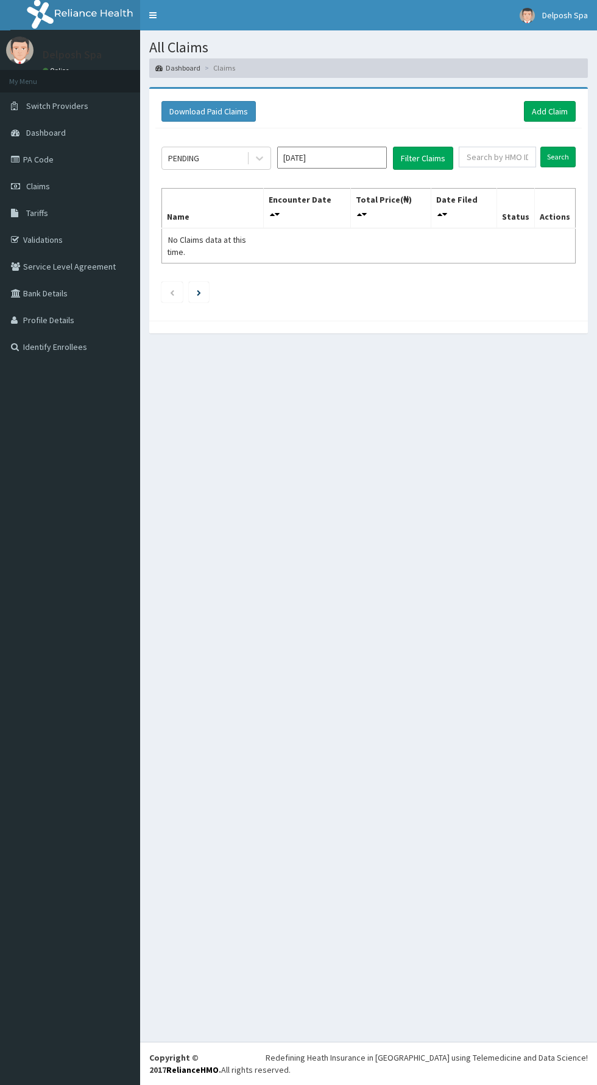  I want to click on span: Tariffs, so click(37, 213).